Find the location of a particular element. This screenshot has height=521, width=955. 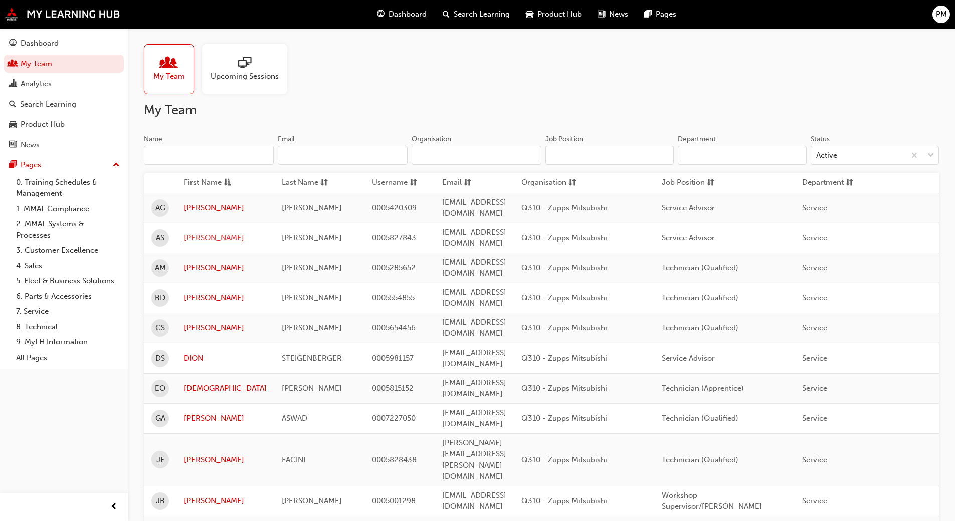

span: down-icon is located at coordinates (931, 156).